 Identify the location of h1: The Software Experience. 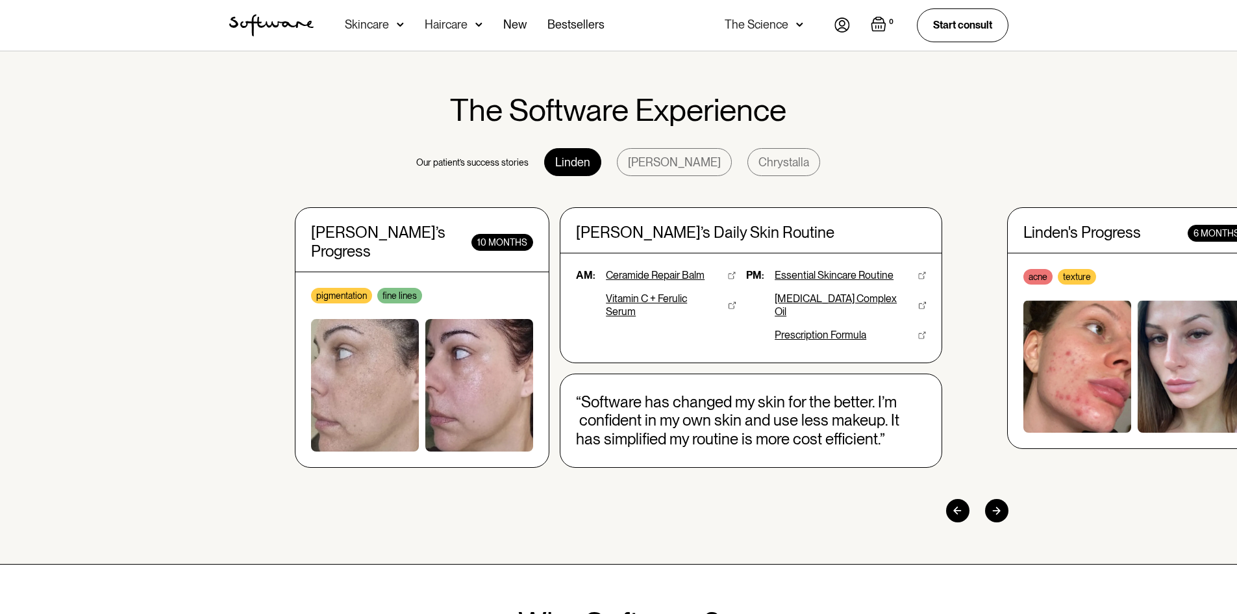
(618, 110).